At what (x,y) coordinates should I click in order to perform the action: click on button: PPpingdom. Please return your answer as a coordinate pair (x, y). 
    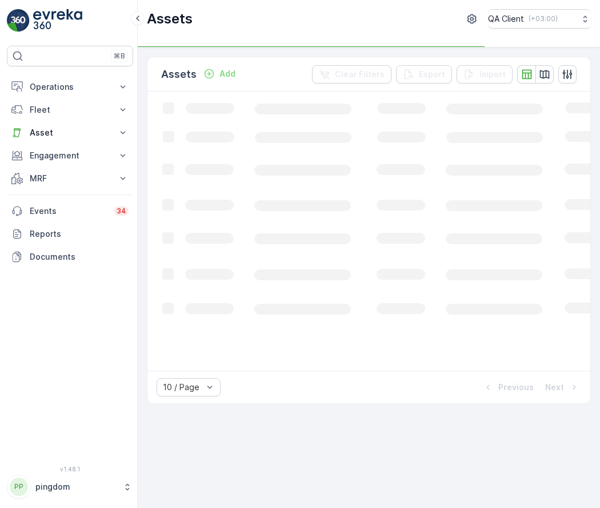
    Looking at the image, I should click on (70, 487).